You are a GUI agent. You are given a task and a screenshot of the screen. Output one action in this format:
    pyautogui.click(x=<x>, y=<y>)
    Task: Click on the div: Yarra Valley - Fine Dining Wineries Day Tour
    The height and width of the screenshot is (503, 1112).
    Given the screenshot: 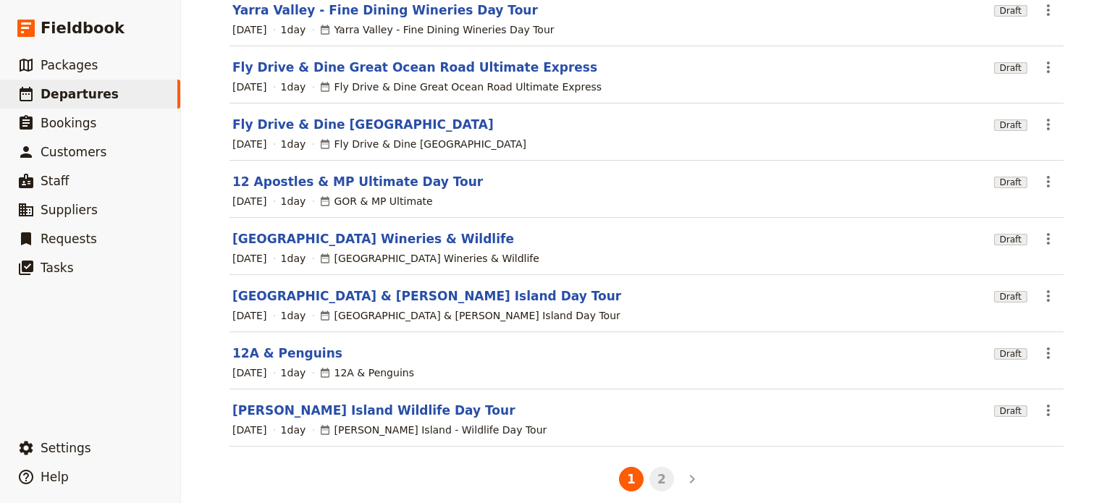 What is the action you would take?
    pyautogui.click(x=437, y=30)
    